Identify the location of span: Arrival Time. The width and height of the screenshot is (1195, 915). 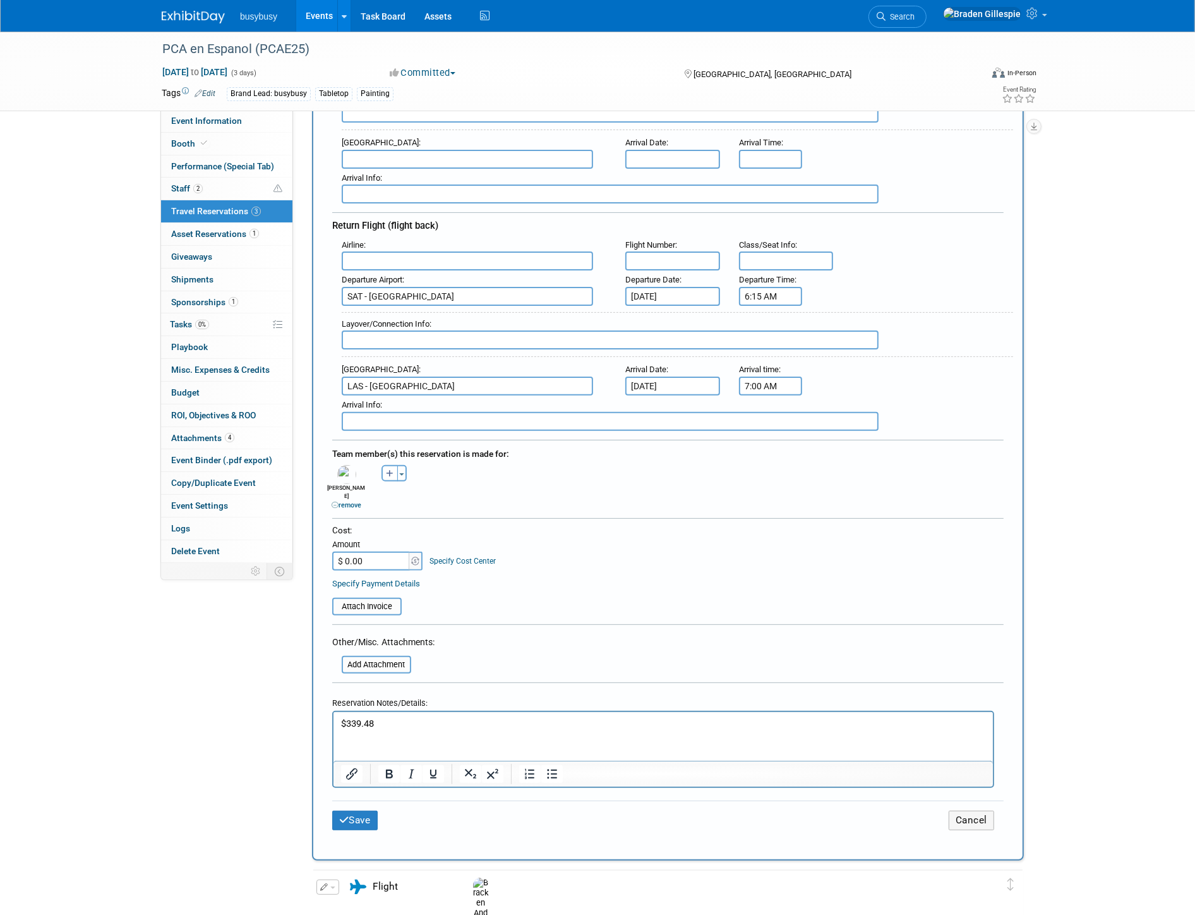
(760, 142).